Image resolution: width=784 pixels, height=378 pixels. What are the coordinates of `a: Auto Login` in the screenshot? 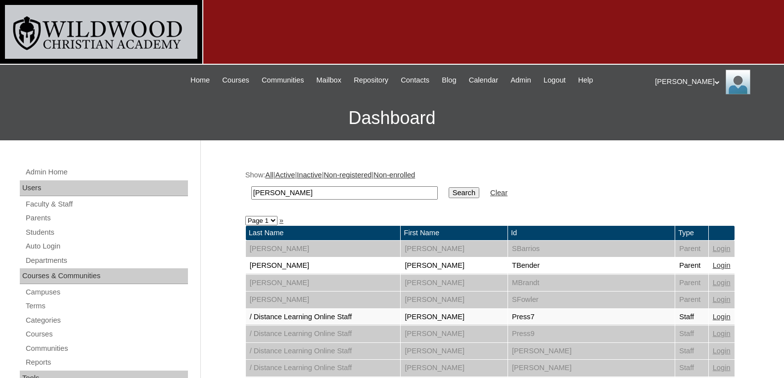 It's located at (106, 246).